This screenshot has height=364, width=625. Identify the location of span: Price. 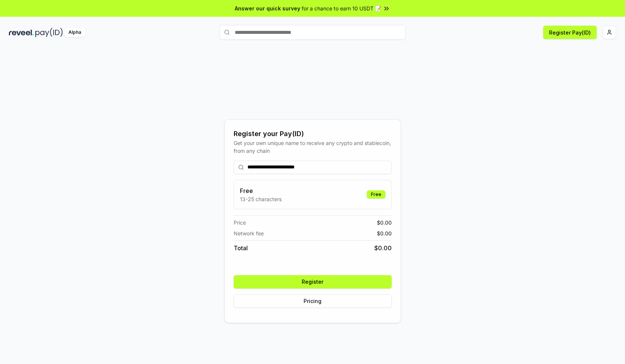
(240, 223).